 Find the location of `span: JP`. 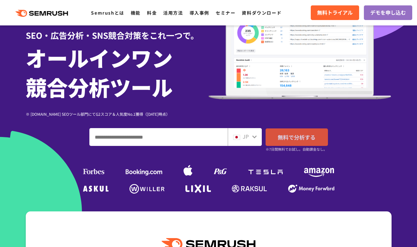

span: JP is located at coordinates (246, 136).